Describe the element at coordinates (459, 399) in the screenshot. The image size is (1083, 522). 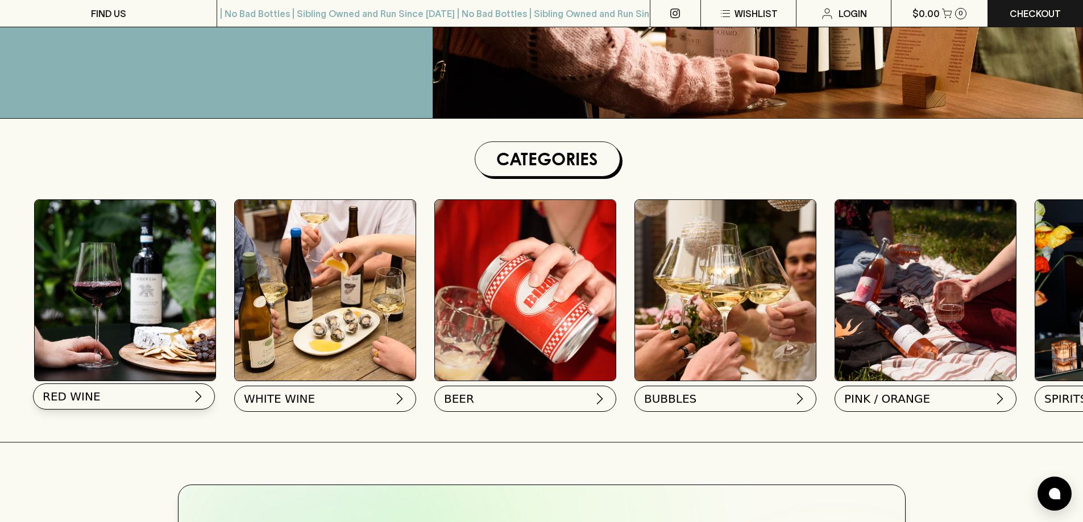
I see `span: BEER` at that location.